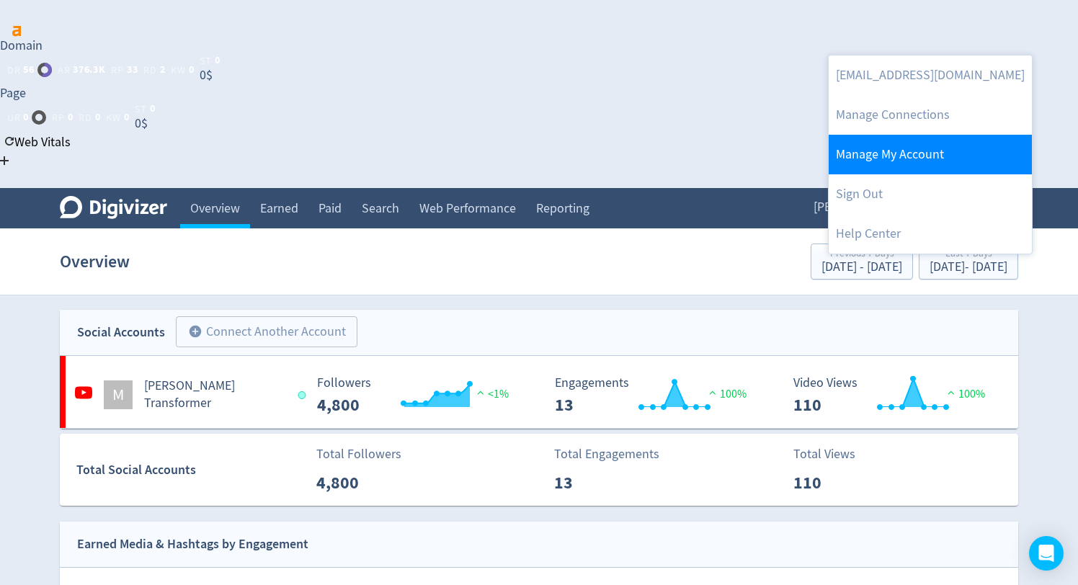 The width and height of the screenshot is (1078, 585). I want to click on a: Help Center, so click(930, 234).